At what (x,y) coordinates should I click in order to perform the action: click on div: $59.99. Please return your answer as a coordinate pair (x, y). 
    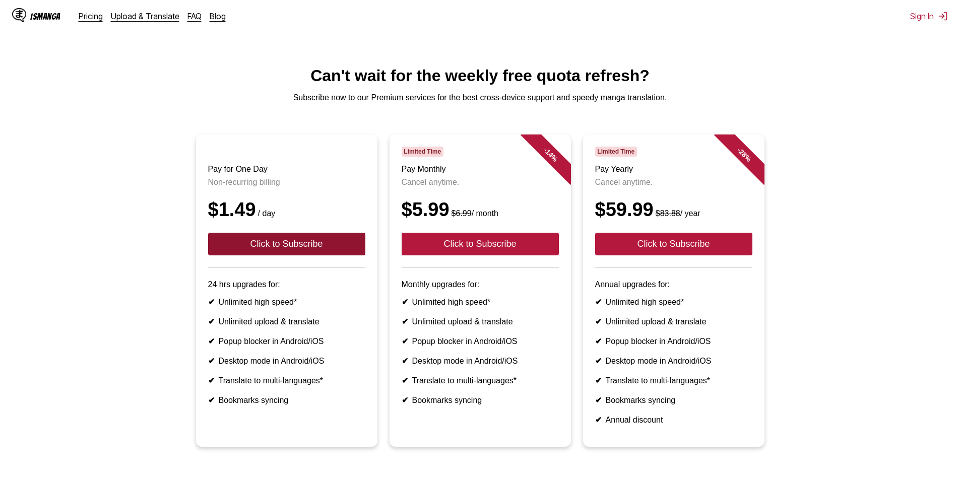
    Looking at the image, I should click on (674, 210).